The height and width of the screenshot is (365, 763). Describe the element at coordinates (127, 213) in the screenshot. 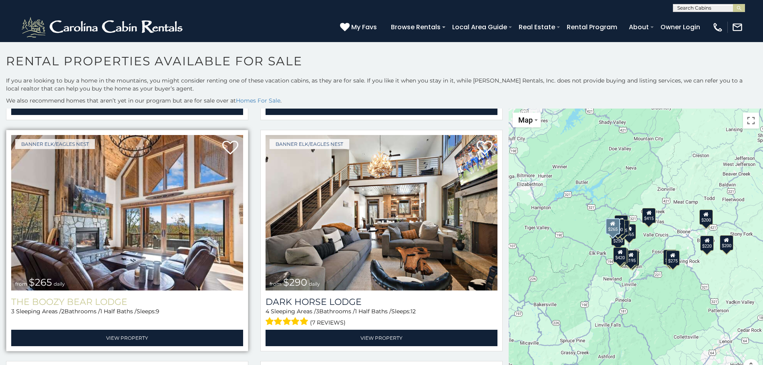

I see `img: The Boozy Bear Lodge` at that location.